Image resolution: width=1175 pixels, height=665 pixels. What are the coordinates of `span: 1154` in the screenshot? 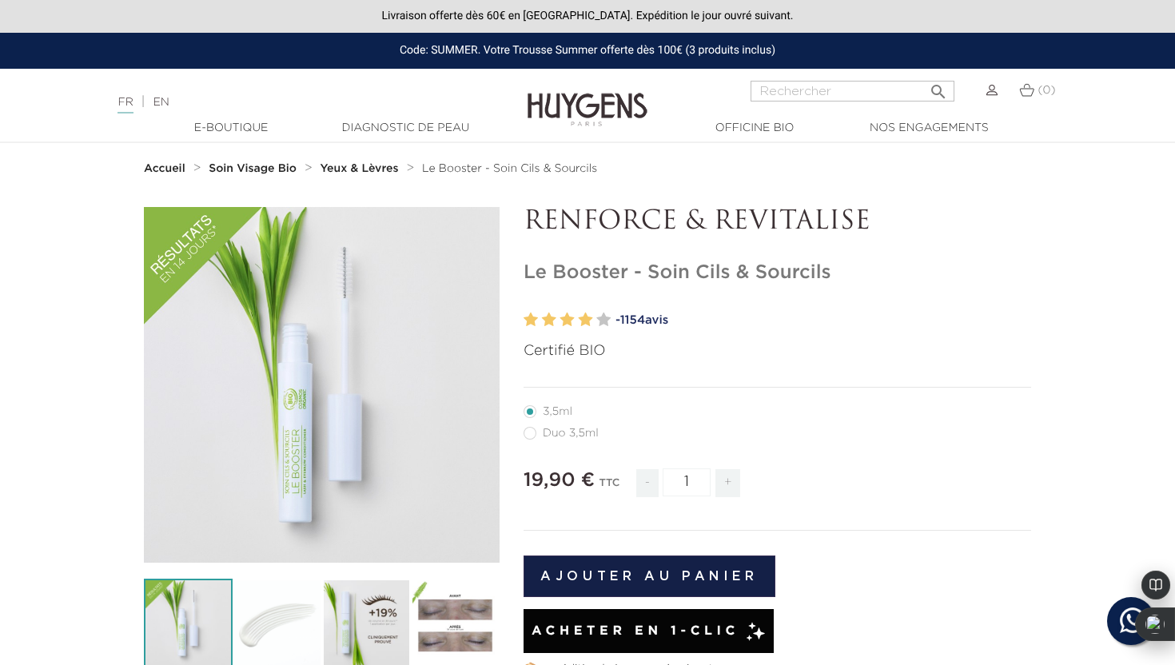 It's located at (633, 320).